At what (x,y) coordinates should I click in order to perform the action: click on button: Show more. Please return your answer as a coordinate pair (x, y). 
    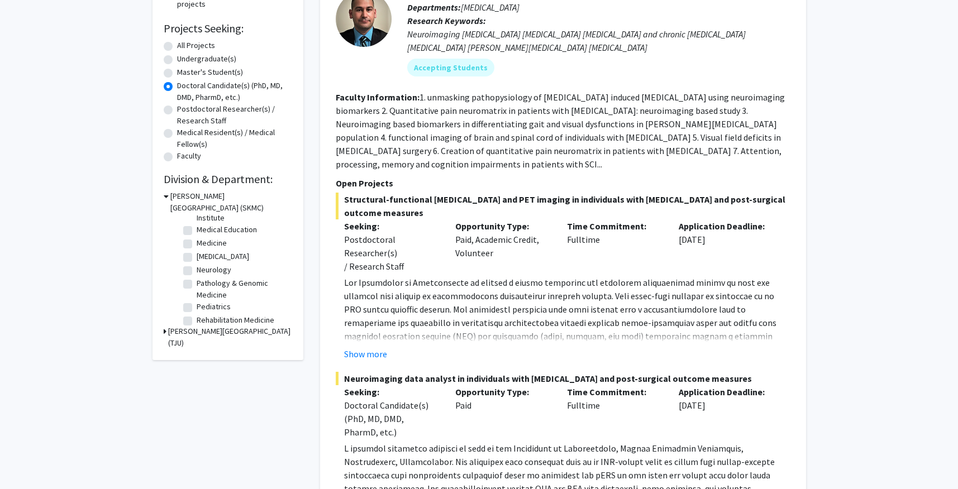
    Looking at the image, I should click on (365, 354).